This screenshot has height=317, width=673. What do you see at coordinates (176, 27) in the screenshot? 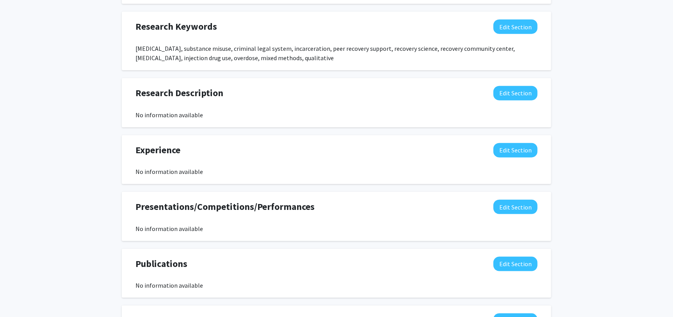
I see `span: Research Keywords` at bounding box center [176, 27].